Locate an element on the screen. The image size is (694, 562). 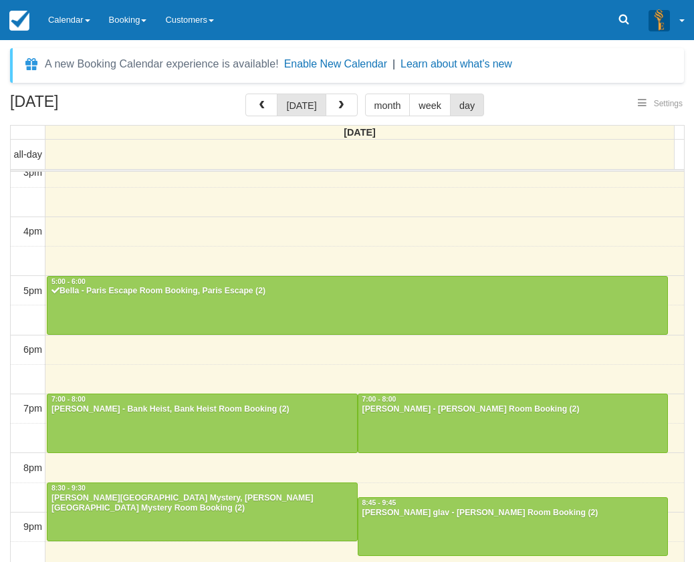
button: Enable New Calendar is located at coordinates (335, 64).